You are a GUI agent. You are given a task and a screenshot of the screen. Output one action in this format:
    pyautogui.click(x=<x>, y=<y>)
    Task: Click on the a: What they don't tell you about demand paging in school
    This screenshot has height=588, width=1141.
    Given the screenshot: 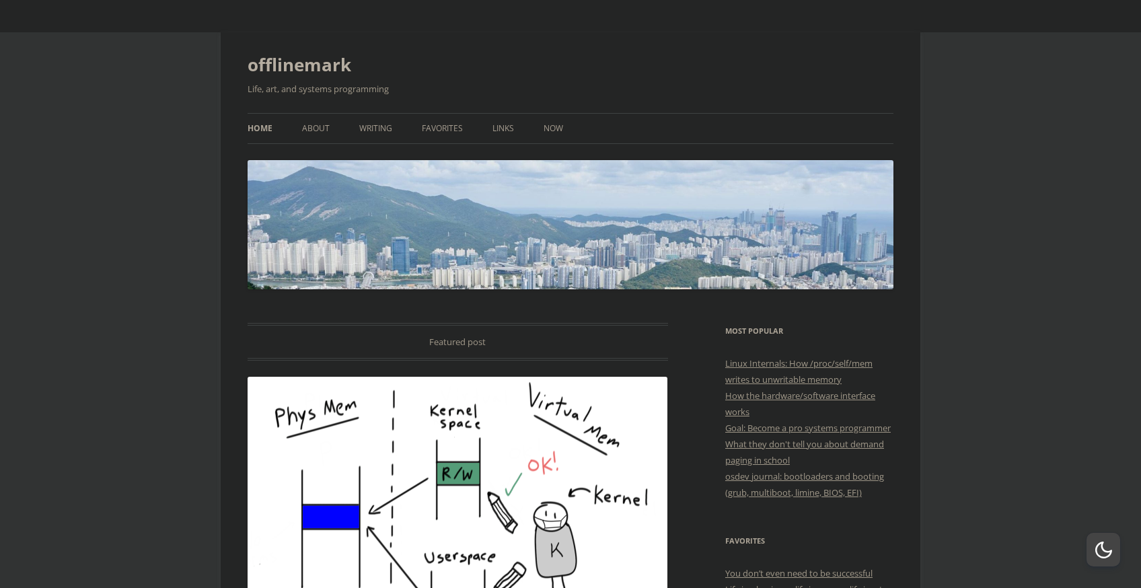 What is the action you would take?
    pyautogui.click(x=805, y=452)
    